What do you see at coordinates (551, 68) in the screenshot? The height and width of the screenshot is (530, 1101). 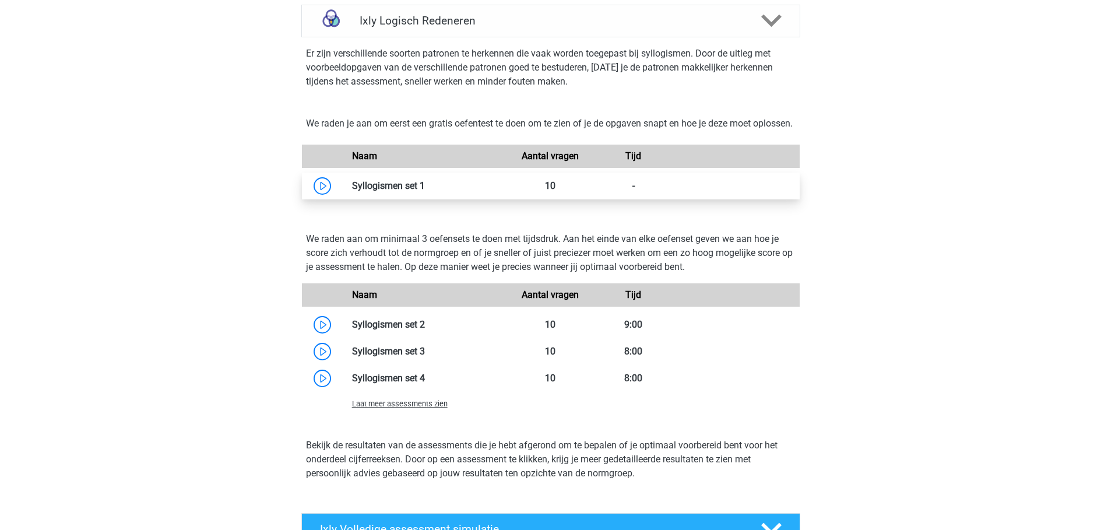 I see `p: Er zijn verschillende soorten patronen te herkennen die vaak worden toegepast bij syllogismen. Do...` at bounding box center [551, 68].